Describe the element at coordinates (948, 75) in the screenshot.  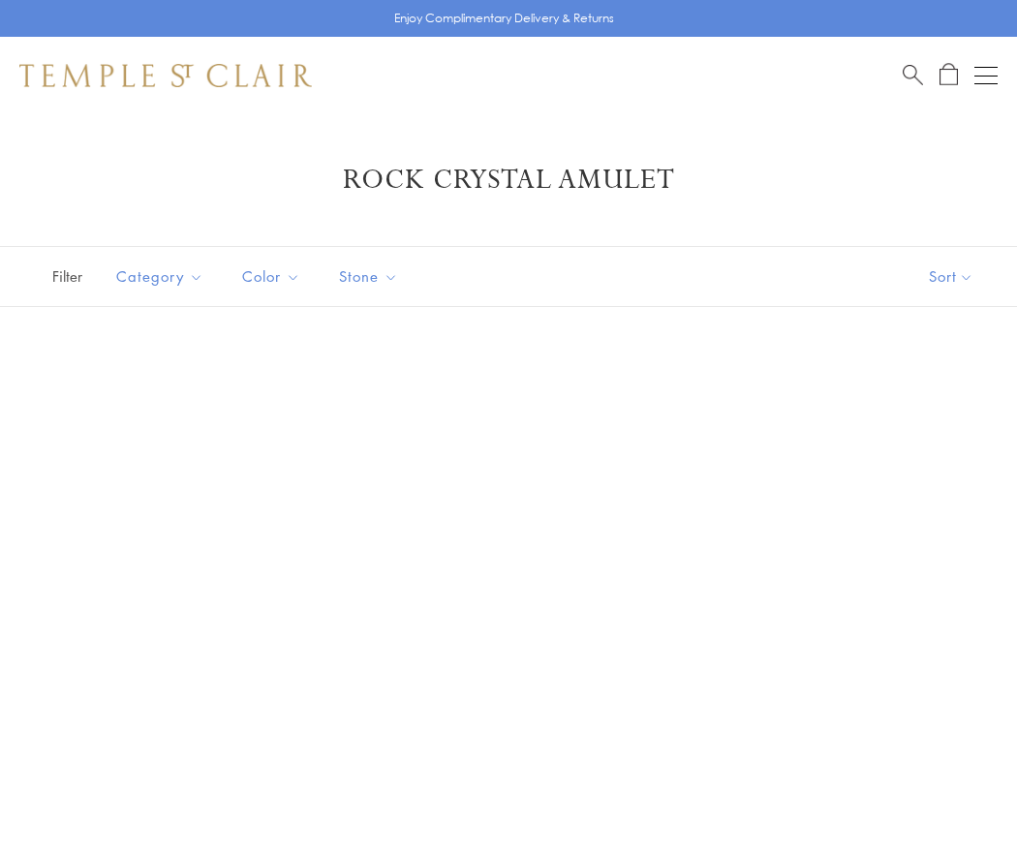
I see `a: Open Shopping Bag` at that location.